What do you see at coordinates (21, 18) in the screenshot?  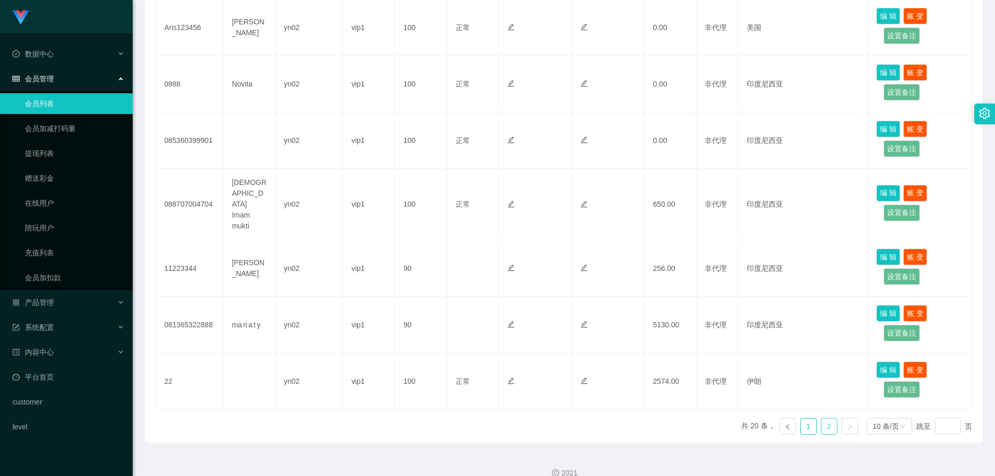 I see `img: logo.9652507e.png` at bounding box center [21, 18].